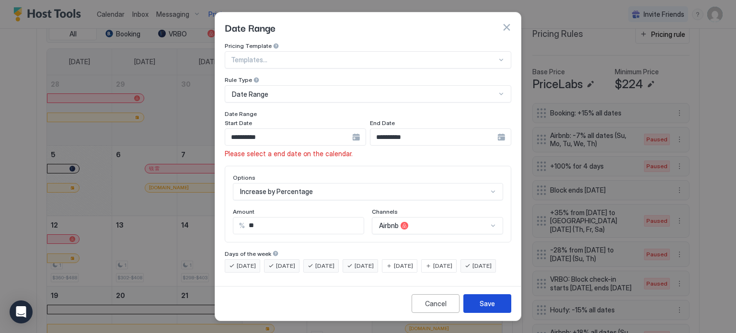 This screenshot has width=736, height=333. What do you see at coordinates (276, 192) in the screenshot?
I see `span: Increase by Percentage` at bounding box center [276, 192].